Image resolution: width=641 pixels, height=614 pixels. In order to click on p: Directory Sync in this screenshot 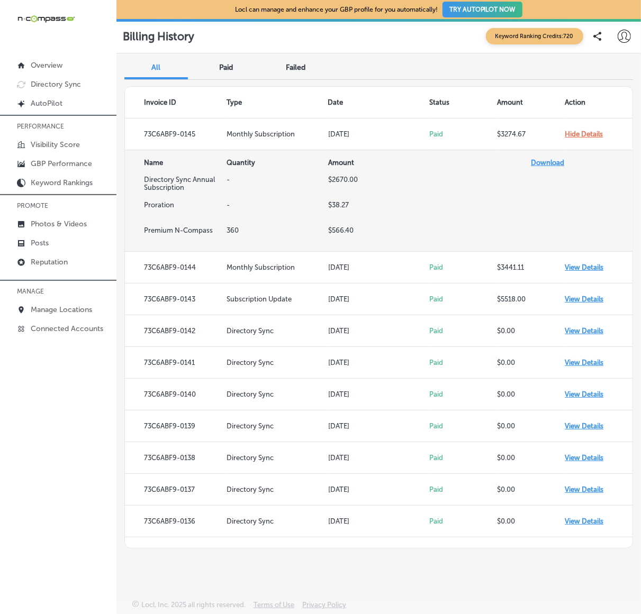, I will do `click(56, 84)`.